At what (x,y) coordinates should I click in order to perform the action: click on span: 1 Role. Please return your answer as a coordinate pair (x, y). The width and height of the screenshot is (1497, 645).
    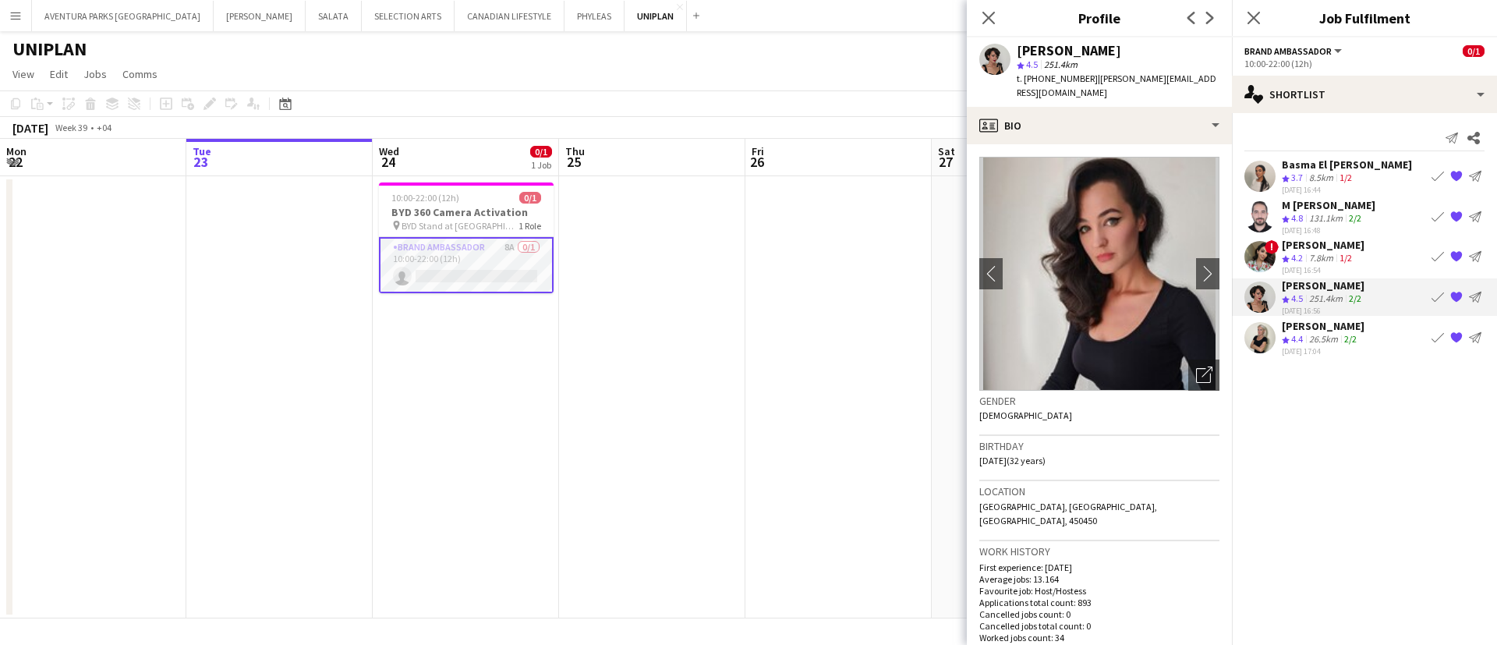
    Looking at the image, I should click on (529, 225).